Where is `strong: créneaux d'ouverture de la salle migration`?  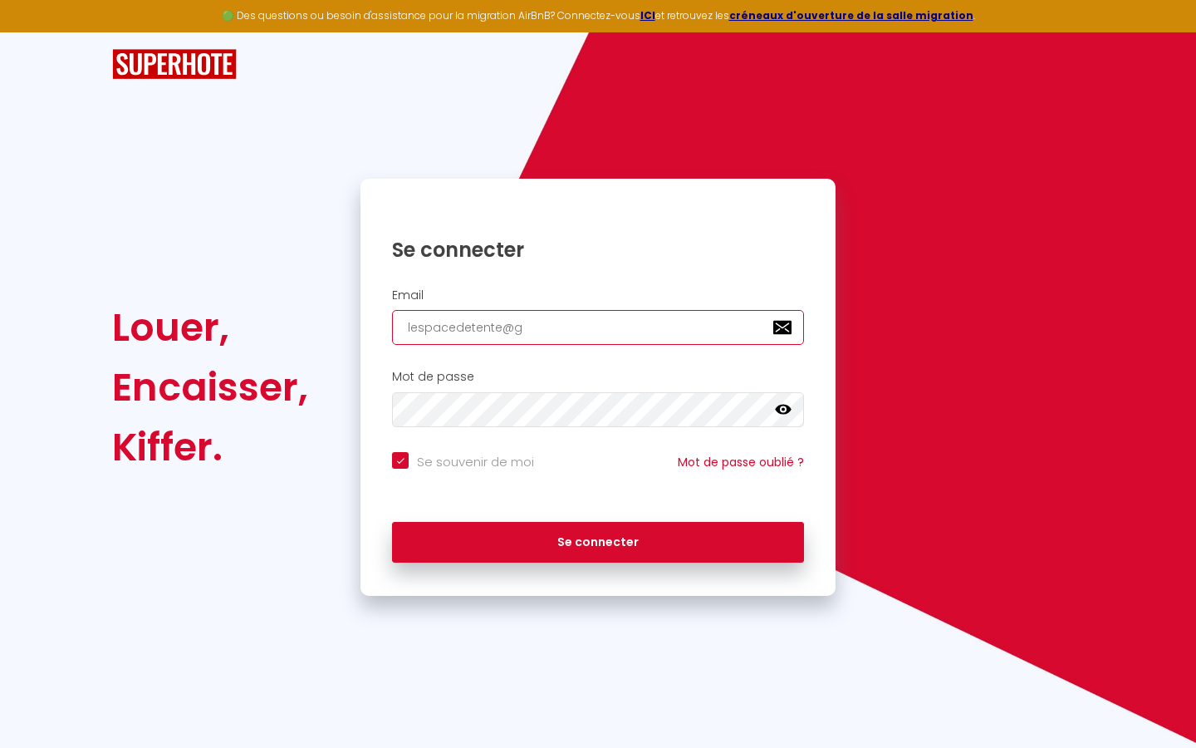
strong: créneaux d'ouverture de la salle migration is located at coordinates (851, 15).